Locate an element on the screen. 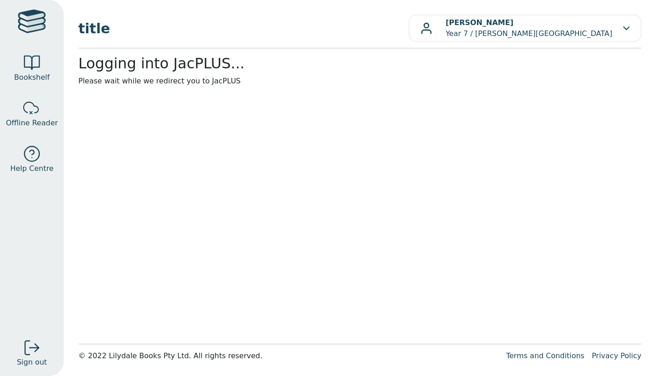 This screenshot has height=376, width=656. span: Bookshelf is located at coordinates (32, 77).